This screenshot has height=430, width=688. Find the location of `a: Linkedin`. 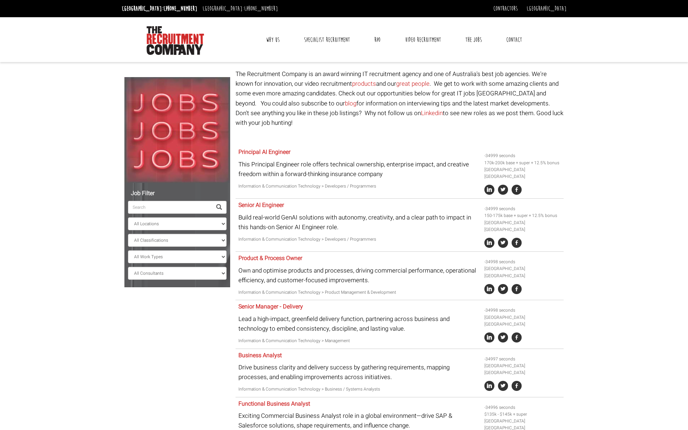

a: Linkedin is located at coordinates (432, 113).